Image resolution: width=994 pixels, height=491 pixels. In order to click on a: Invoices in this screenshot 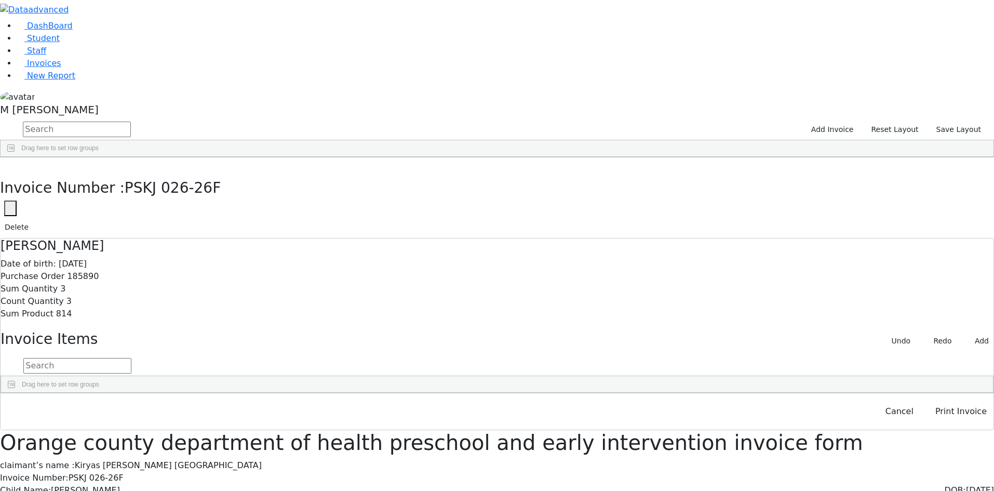, I will do `click(39, 63)`.